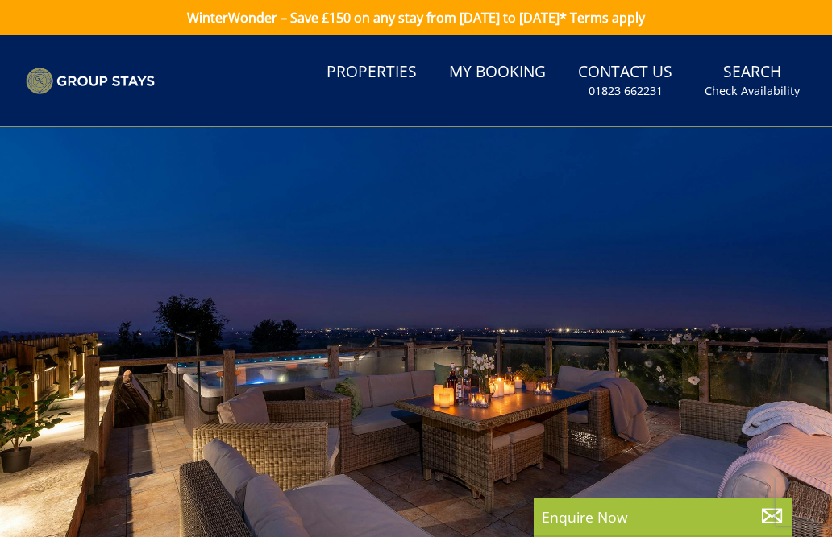  I want to click on a: SearchCheck Availability, so click(752, 81).